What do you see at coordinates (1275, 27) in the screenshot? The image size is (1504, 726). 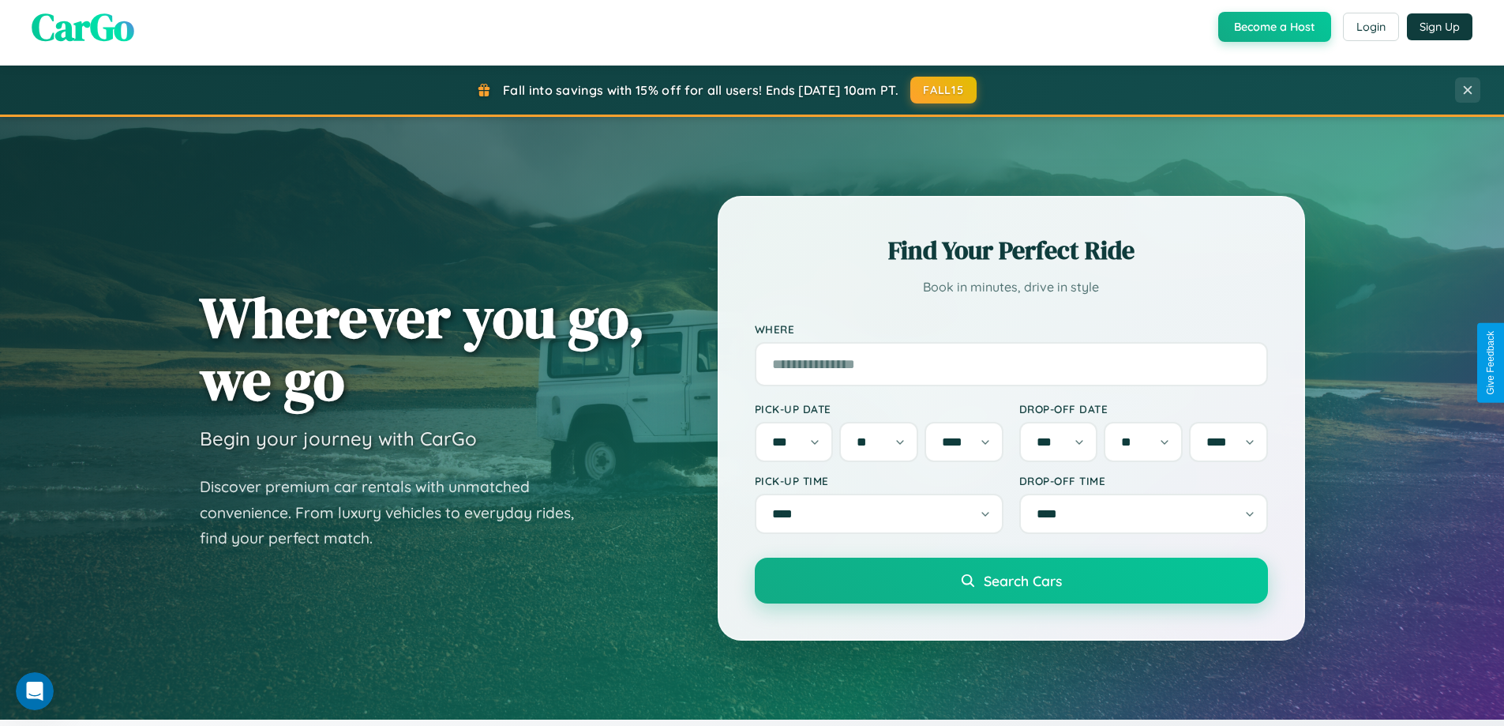 I see `button: Become a Host` at bounding box center [1275, 27].